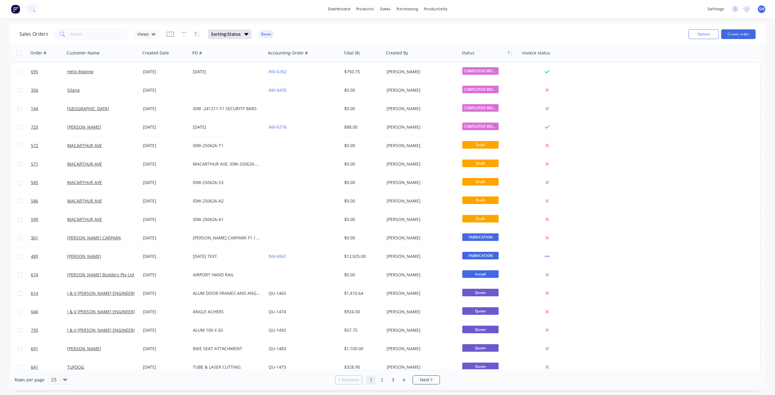  I want to click on a: QU-1483, so click(277, 348).